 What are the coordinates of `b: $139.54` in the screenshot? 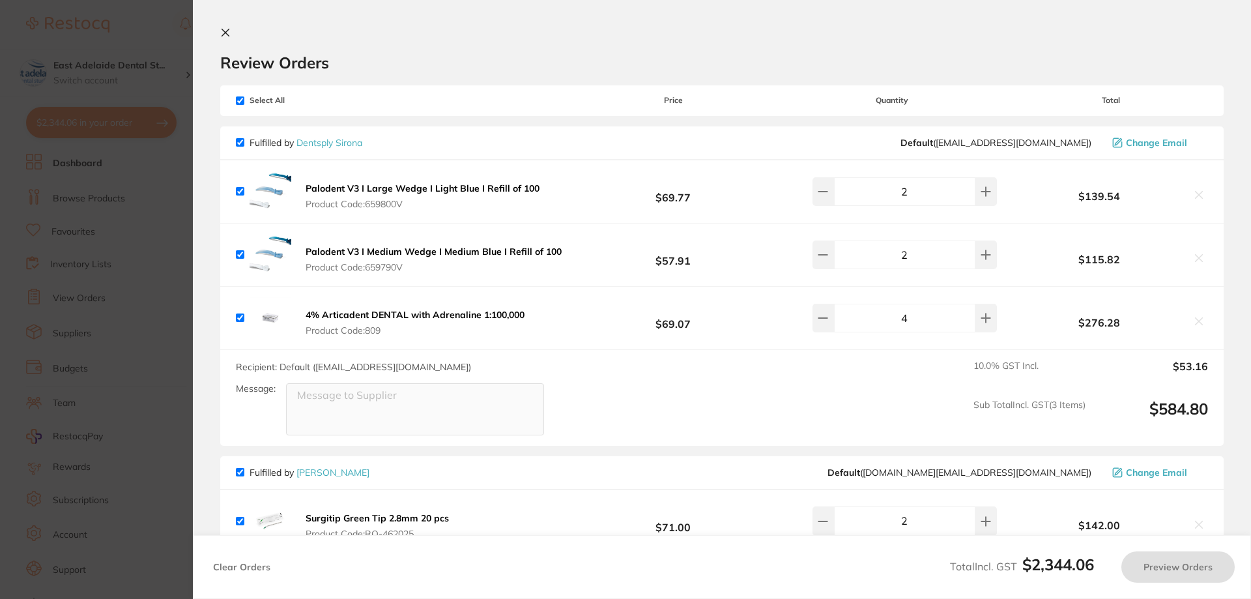 It's located at (1100, 196).